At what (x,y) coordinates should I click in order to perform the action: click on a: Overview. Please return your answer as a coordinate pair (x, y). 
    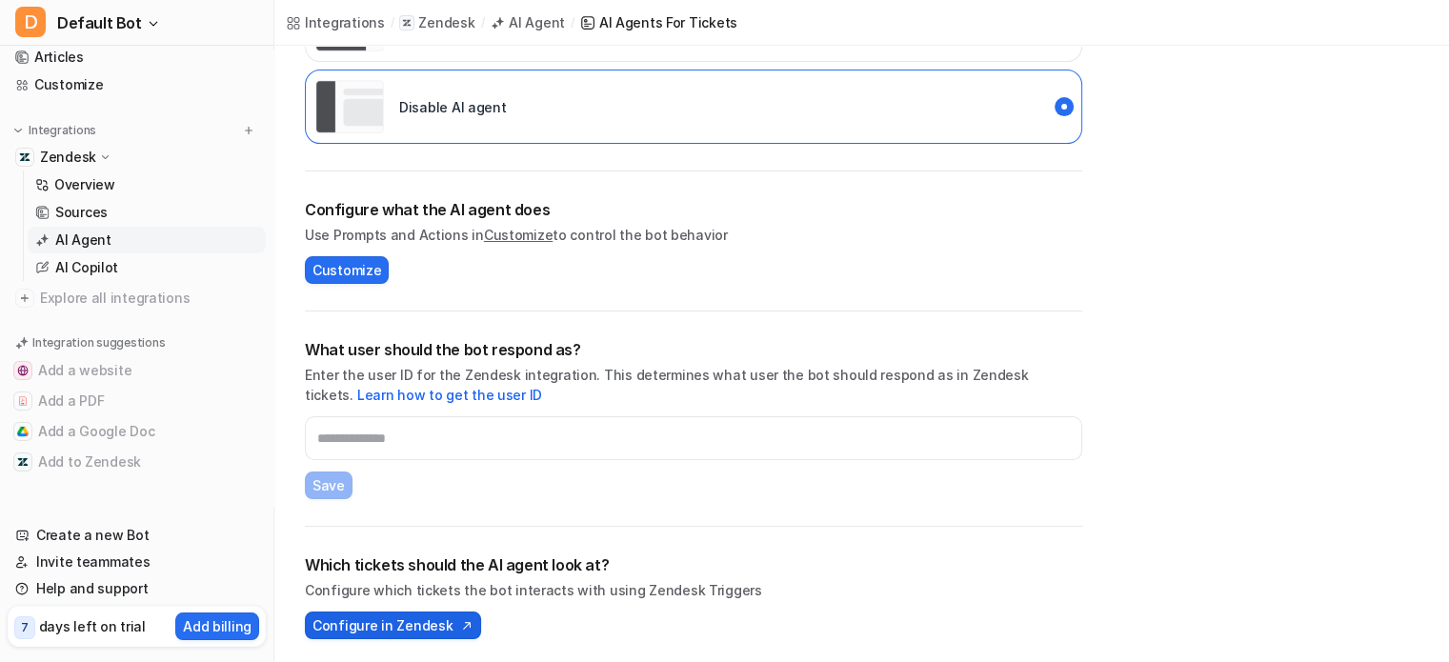
    Looking at the image, I should click on (147, 185).